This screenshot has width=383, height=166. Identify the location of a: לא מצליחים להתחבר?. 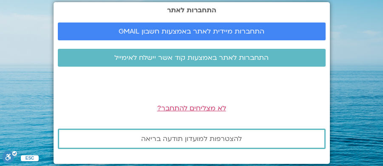
(192, 108).